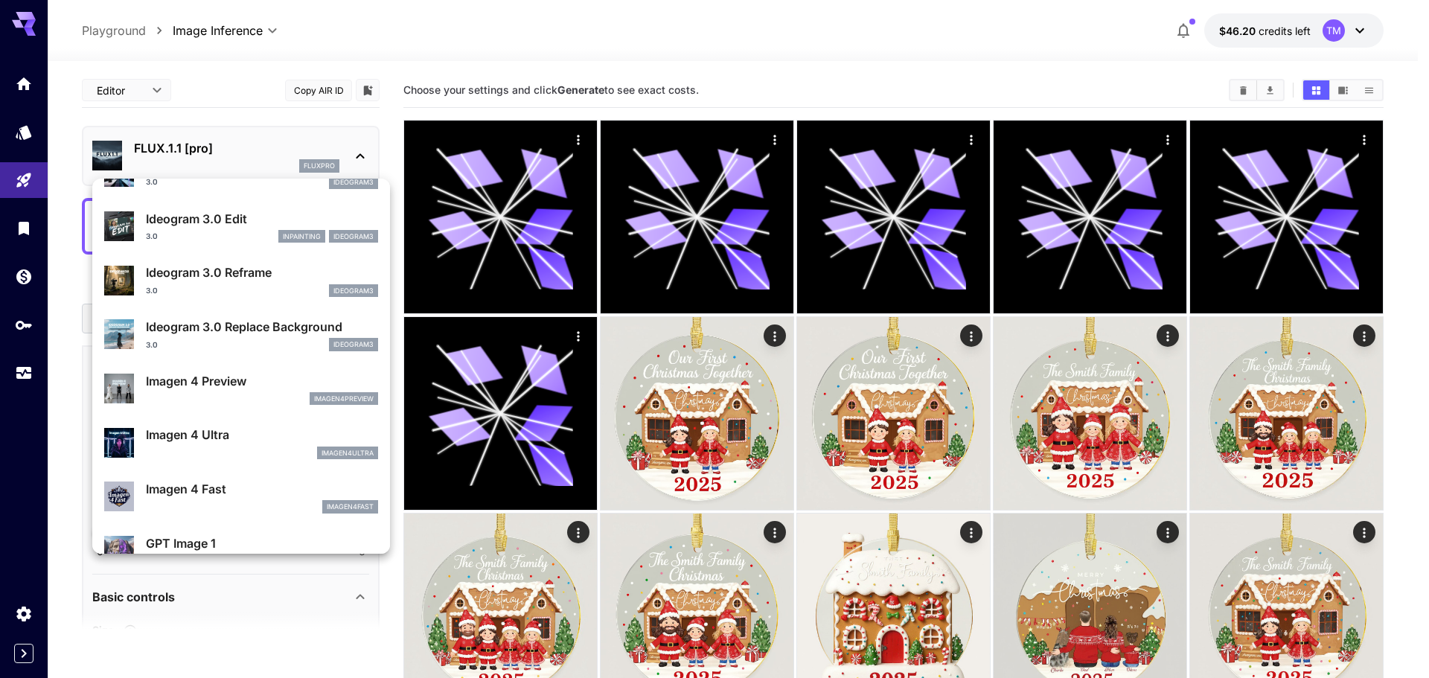 Image resolution: width=1429 pixels, height=678 pixels. Describe the element at coordinates (241, 226) in the screenshot. I see `div: Ideogram 3.0 Edit3.0inpaintingideogram3` at that location.